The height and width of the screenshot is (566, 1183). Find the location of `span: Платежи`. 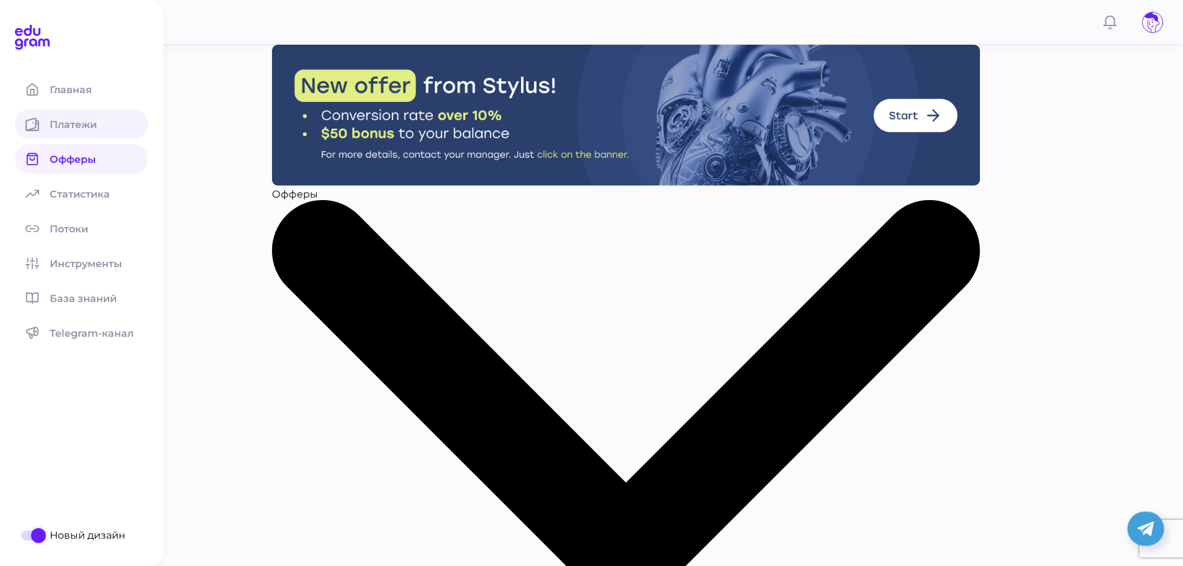

span: Платежи is located at coordinates (81, 124).